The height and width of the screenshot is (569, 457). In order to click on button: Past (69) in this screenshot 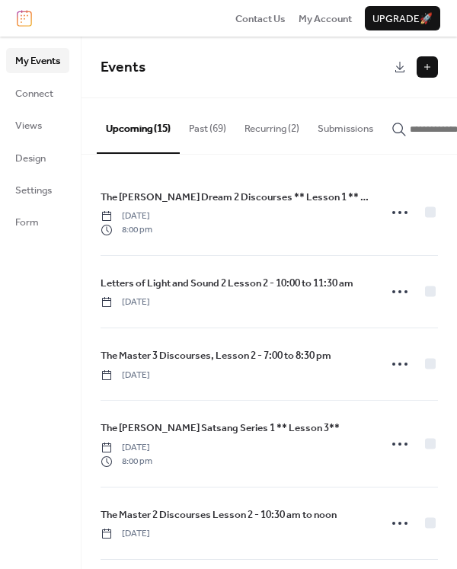, I will do `click(207, 125)`.